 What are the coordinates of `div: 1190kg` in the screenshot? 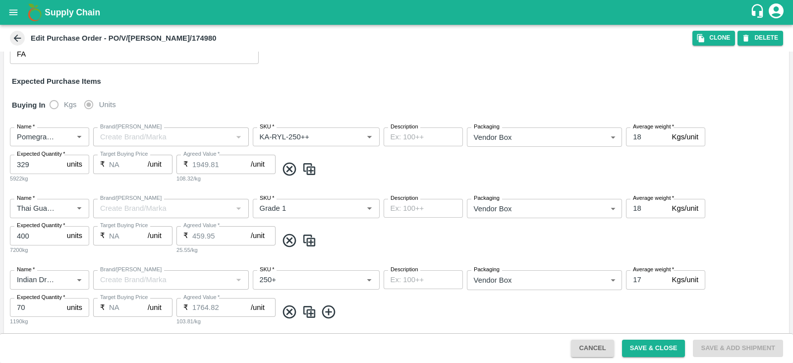 It's located at (50, 321).